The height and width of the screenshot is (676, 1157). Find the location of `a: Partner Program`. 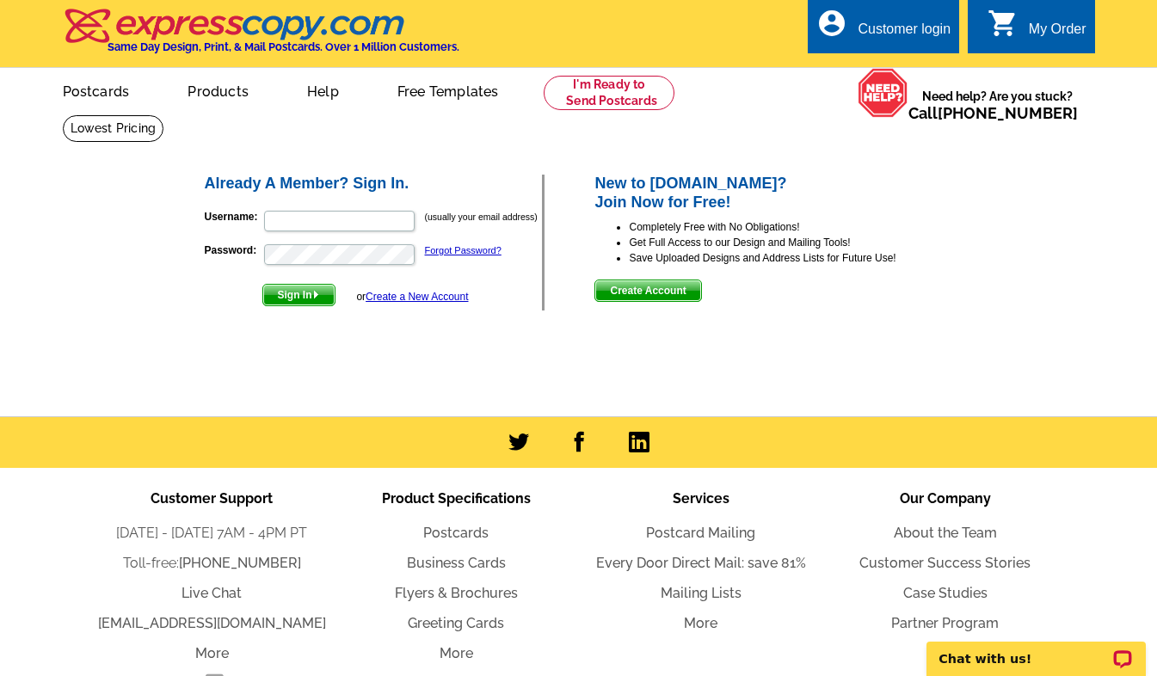

a: Partner Program is located at coordinates (944, 623).